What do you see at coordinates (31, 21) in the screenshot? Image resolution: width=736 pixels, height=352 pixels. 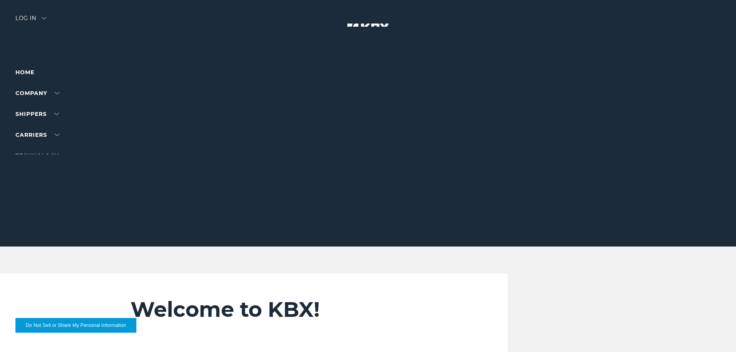 I see `div: Log in` at bounding box center [31, 21].